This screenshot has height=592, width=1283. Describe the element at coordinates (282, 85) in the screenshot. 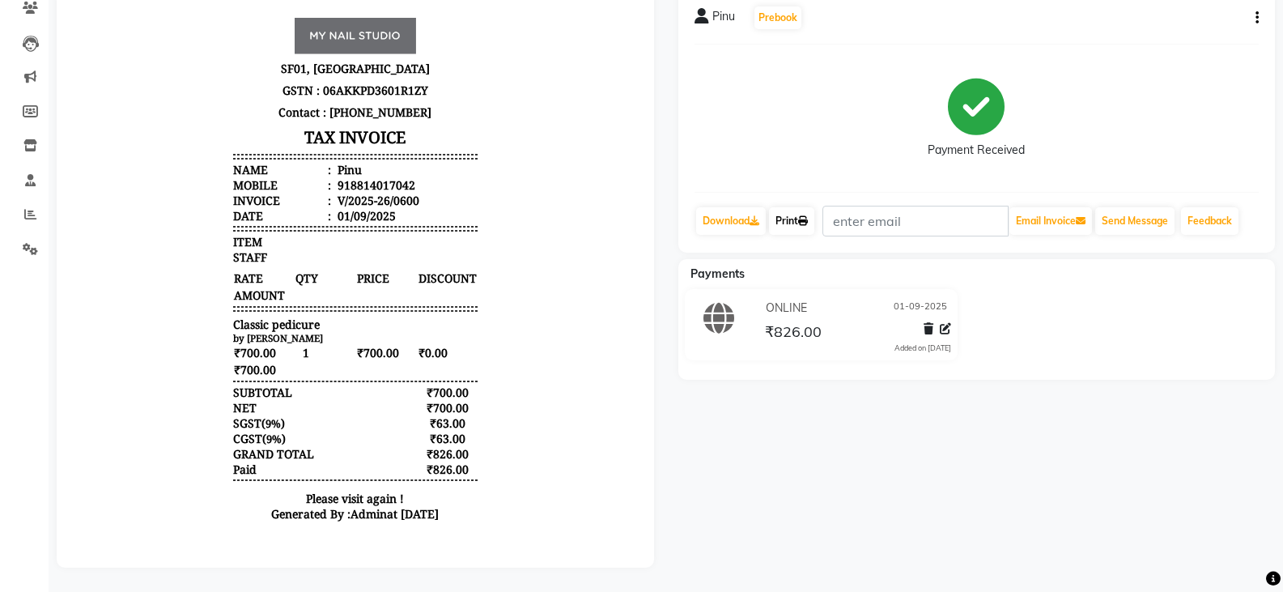

I see `p: GSTN : 06AKKPD3601R1ZY` at that location.